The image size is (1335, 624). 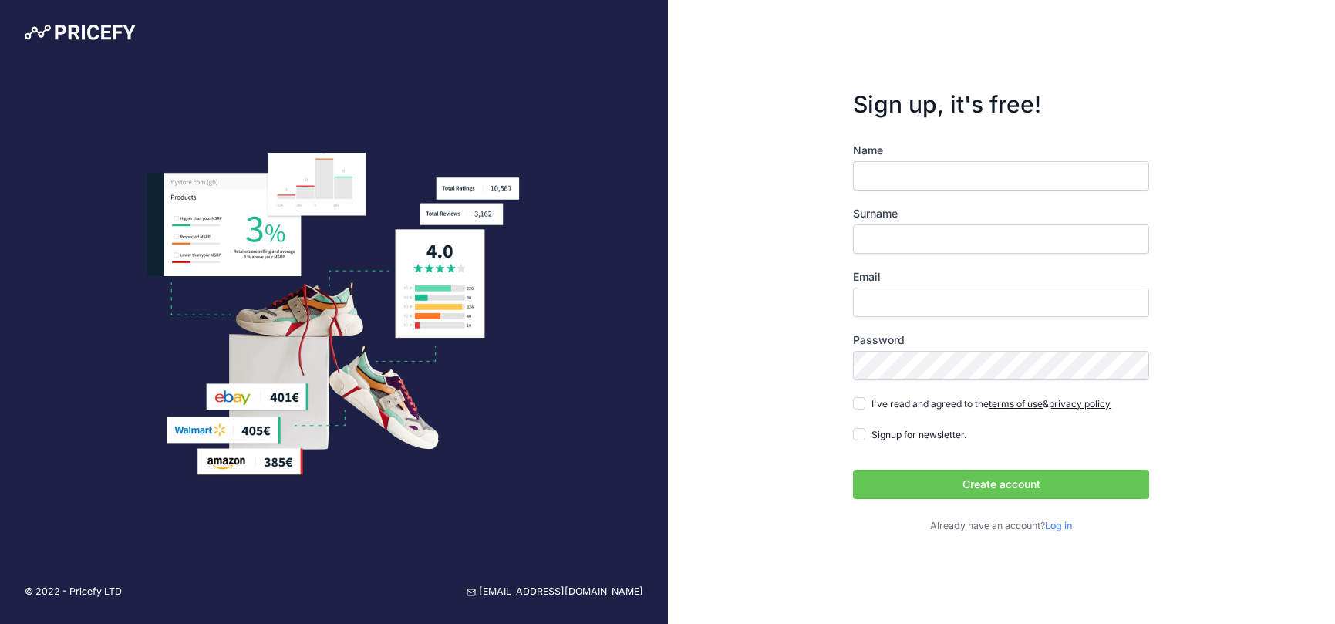 What do you see at coordinates (1080, 403) in the screenshot?
I see `a: privacy policy` at bounding box center [1080, 403].